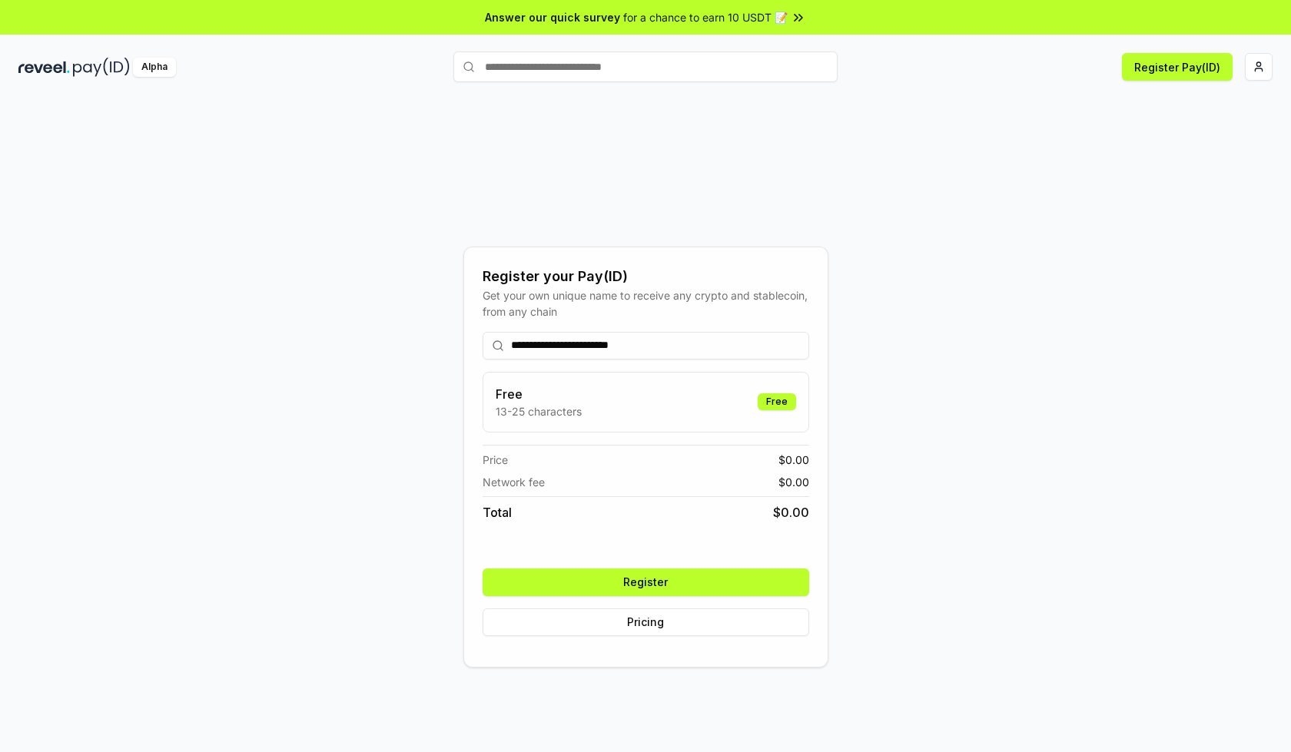  Describe the element at coordinates (645, 622) in the screenshot. I see `button: Pricing` at that location.